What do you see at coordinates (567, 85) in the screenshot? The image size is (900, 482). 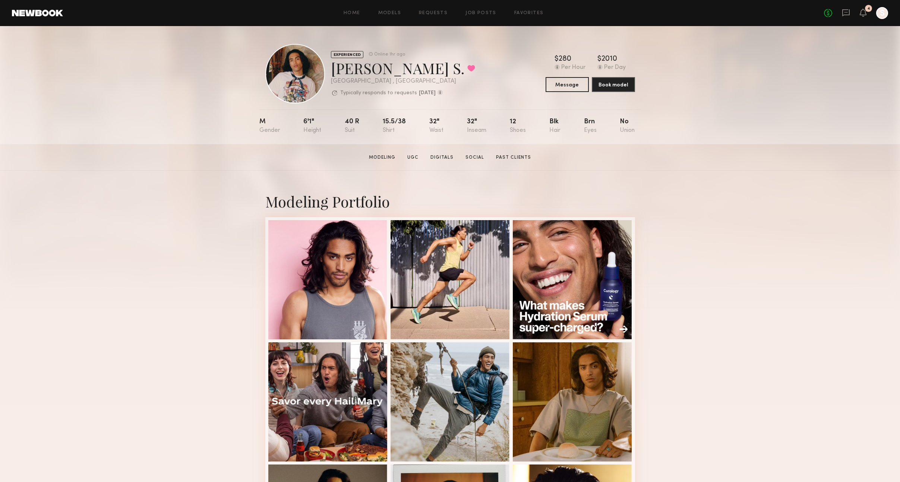 I see `button: Message` at bounding box center [567, 85].